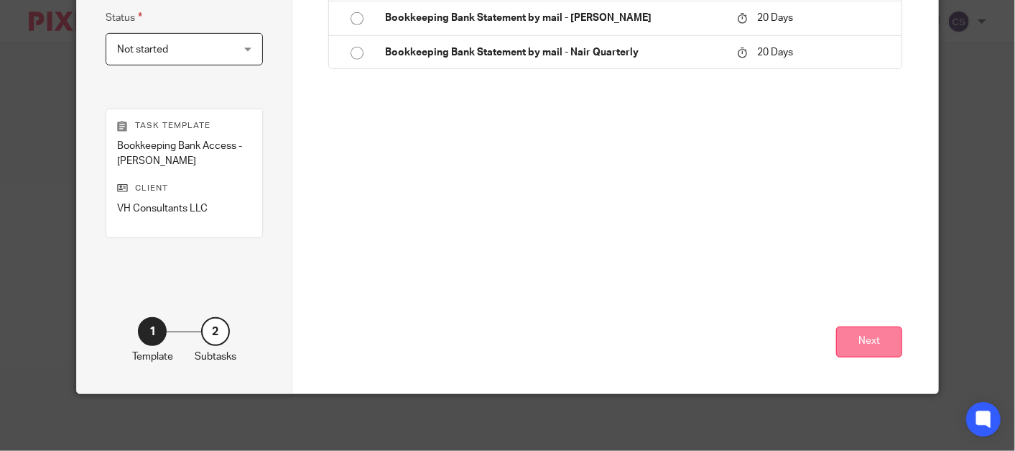 The height and width of the screenshot is (451, 1015). I want to click on label: Status, so click(124, 17).